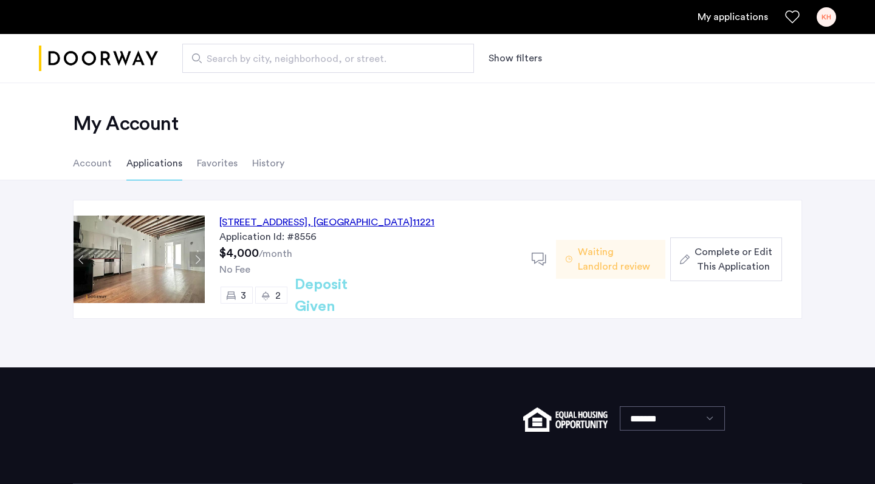 The image size is (875, 484). Describe the element at coordinates (275, 254) in the screenshot. I see `sub: /month` at that location.